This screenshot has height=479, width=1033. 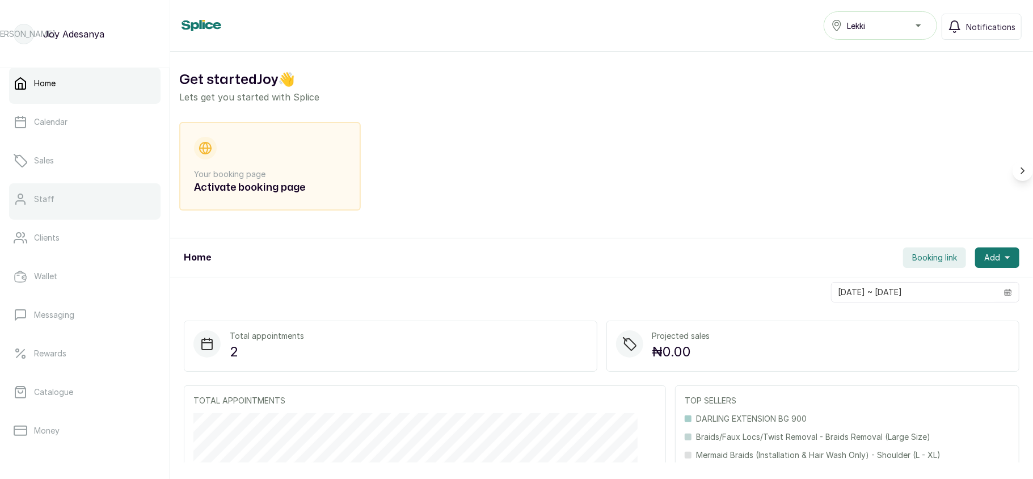 I want to click on p: Rewards, so click(x=50, y=353).